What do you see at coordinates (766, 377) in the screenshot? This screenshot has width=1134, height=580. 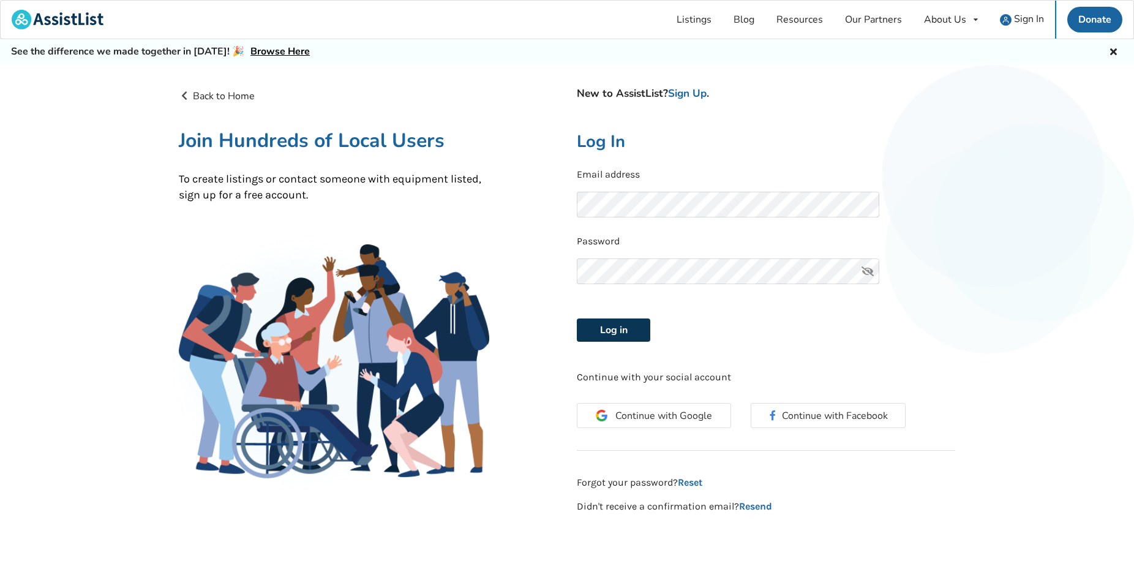 I see `p: Continue with your social account` at bounding box center [766, 377].